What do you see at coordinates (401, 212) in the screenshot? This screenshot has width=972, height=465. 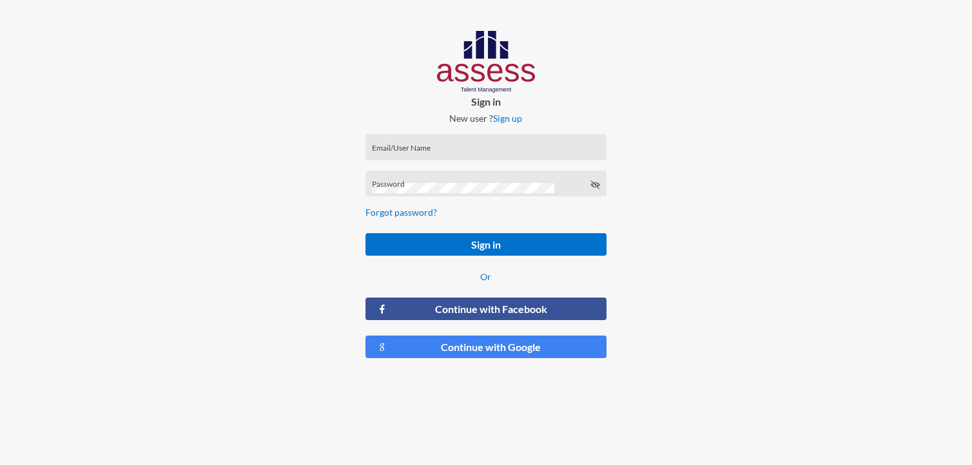 I see `a: Forgot password?` at bounding box center [401, 212].